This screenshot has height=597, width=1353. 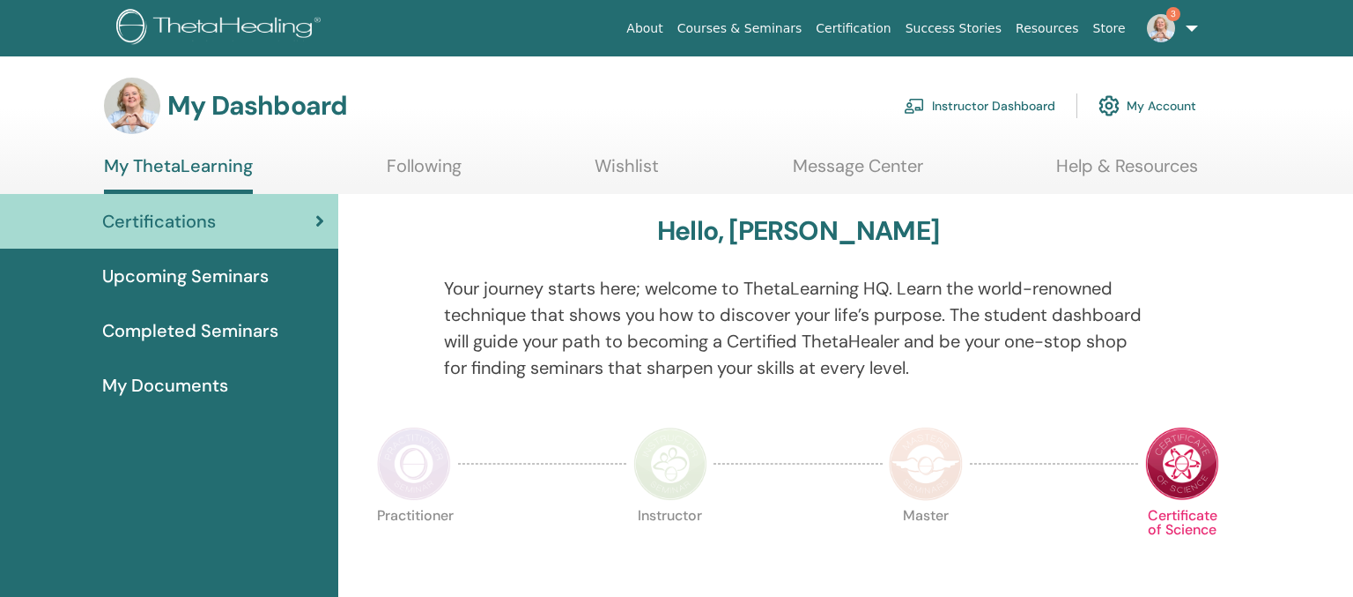 I want to click on p: Practitioner, so click(x=414, y=545).